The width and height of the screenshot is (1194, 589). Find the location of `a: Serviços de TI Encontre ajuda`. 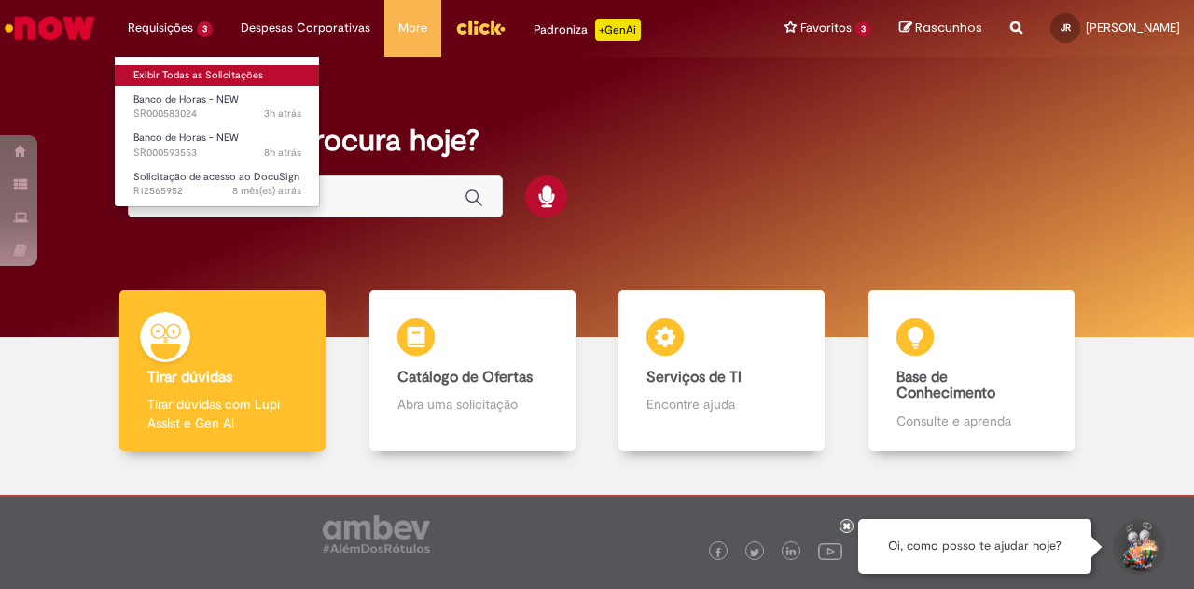

a: Serviços de TI Encontre ajuda is located at coordinates (722, 370).